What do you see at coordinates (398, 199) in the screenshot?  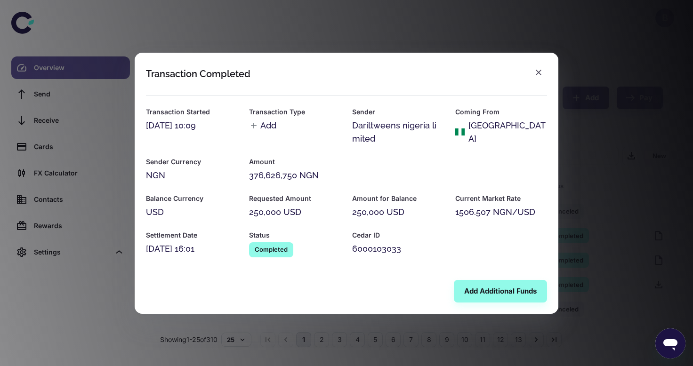 I see `h6: Amount for Balance` at bounding box center [398, 199].